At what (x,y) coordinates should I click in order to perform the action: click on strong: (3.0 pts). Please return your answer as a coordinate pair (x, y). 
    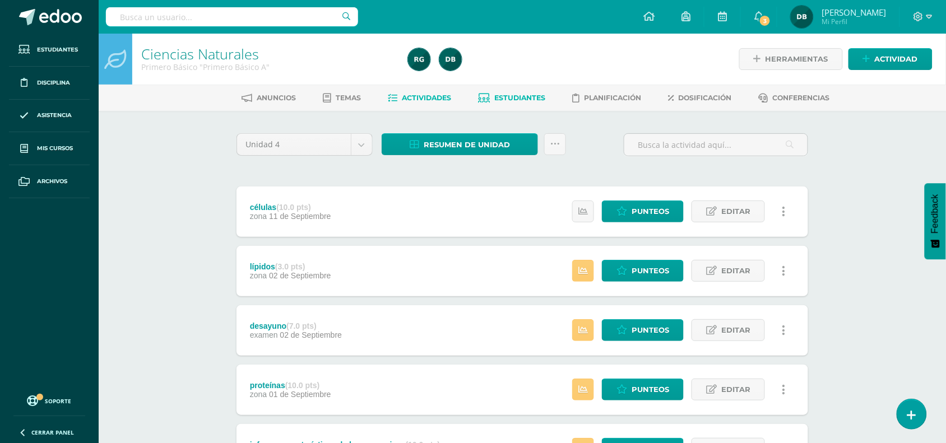
    Looking at the image, I should click on (290, 267).